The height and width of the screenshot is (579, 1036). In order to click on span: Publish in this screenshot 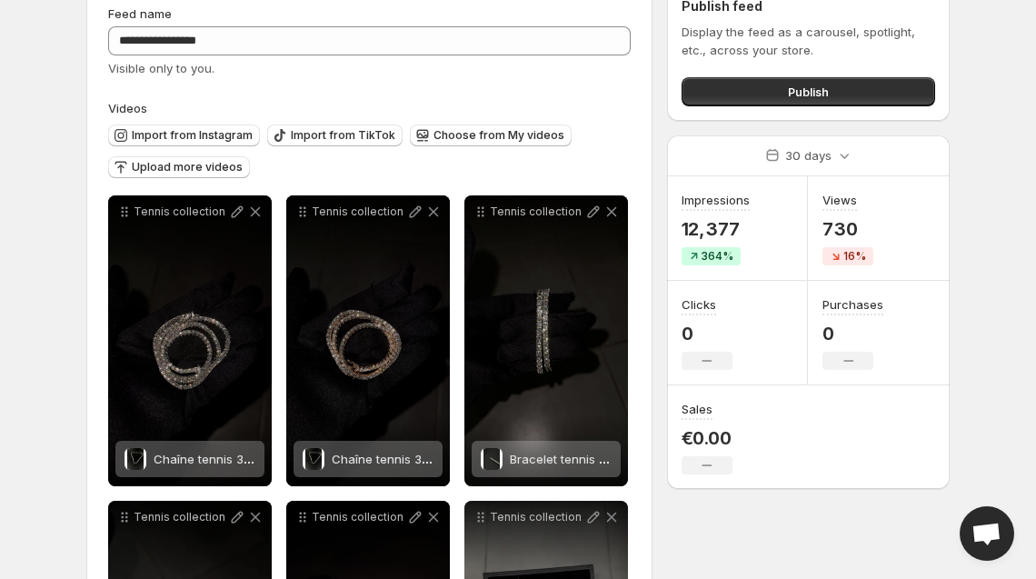, I will do `click(808, 92)`.